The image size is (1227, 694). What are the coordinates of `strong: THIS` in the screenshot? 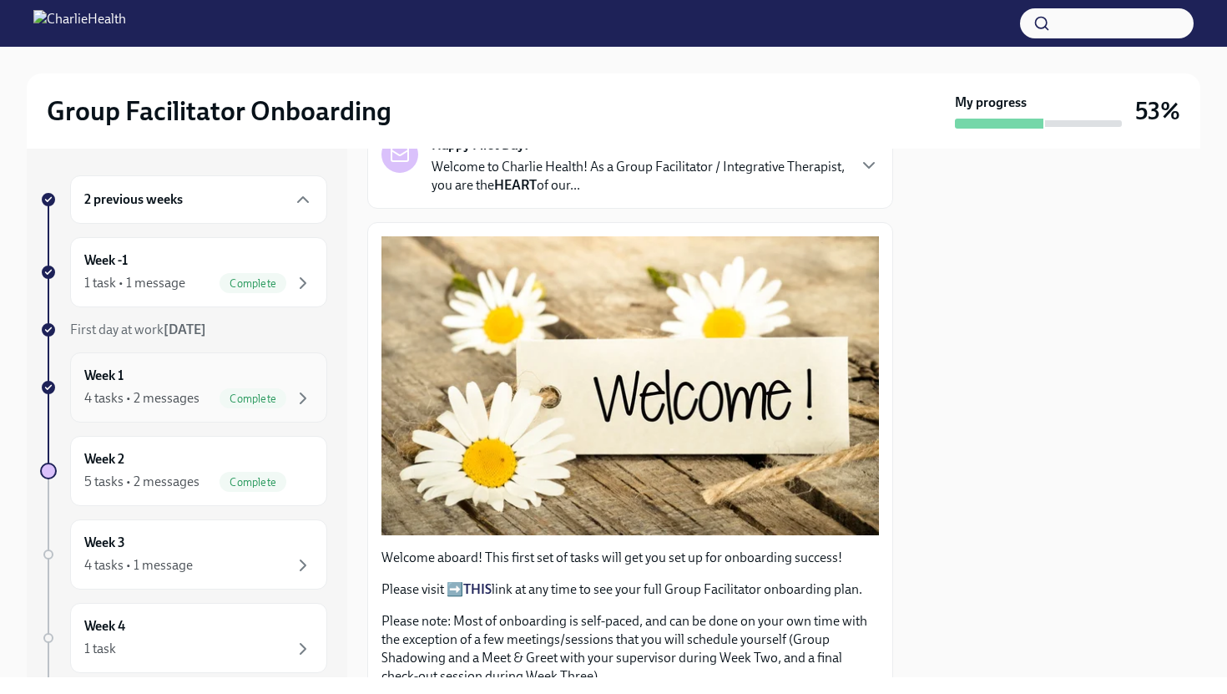 It's located at (477, 588).